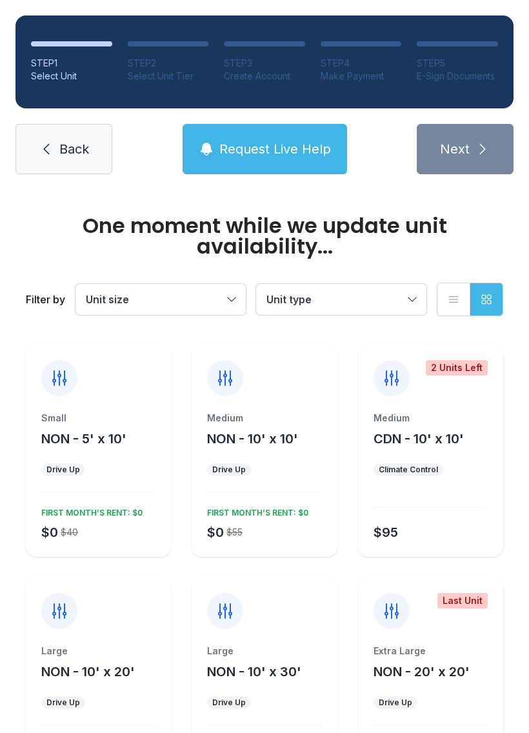 The image size is (529, 733). I want to click on div: $55, so click(234, 532).